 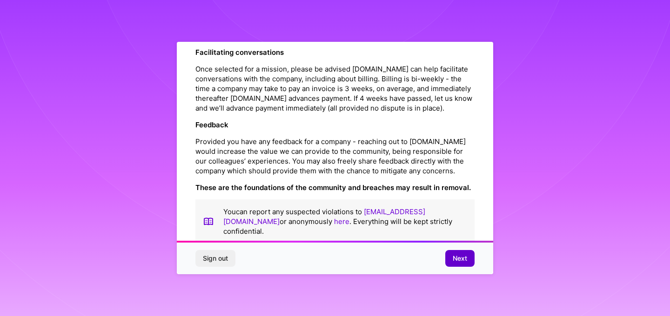 What do you see at coordinates (208, 221) in the screenshot?
I see `img: book icon` at bounding box center [208, 221].